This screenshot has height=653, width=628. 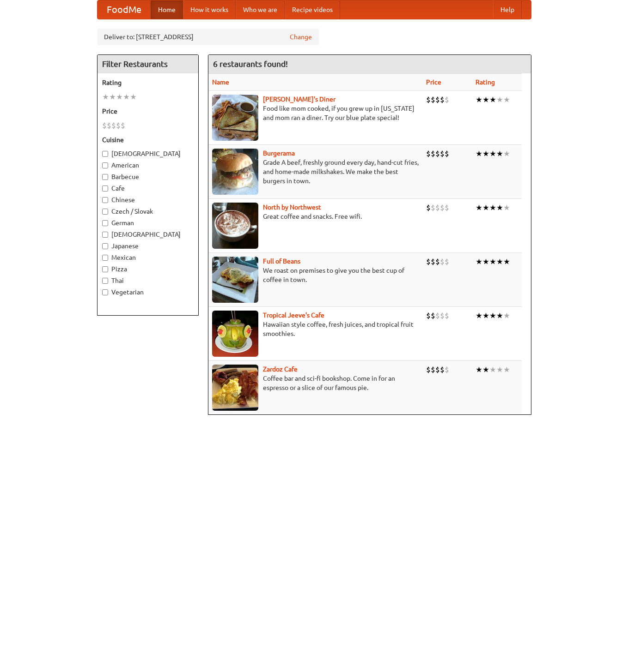 What do you see at coordinates (235, 226) in the screenshot?
I see `img: north.jpg` at bounding box center [235, 226].